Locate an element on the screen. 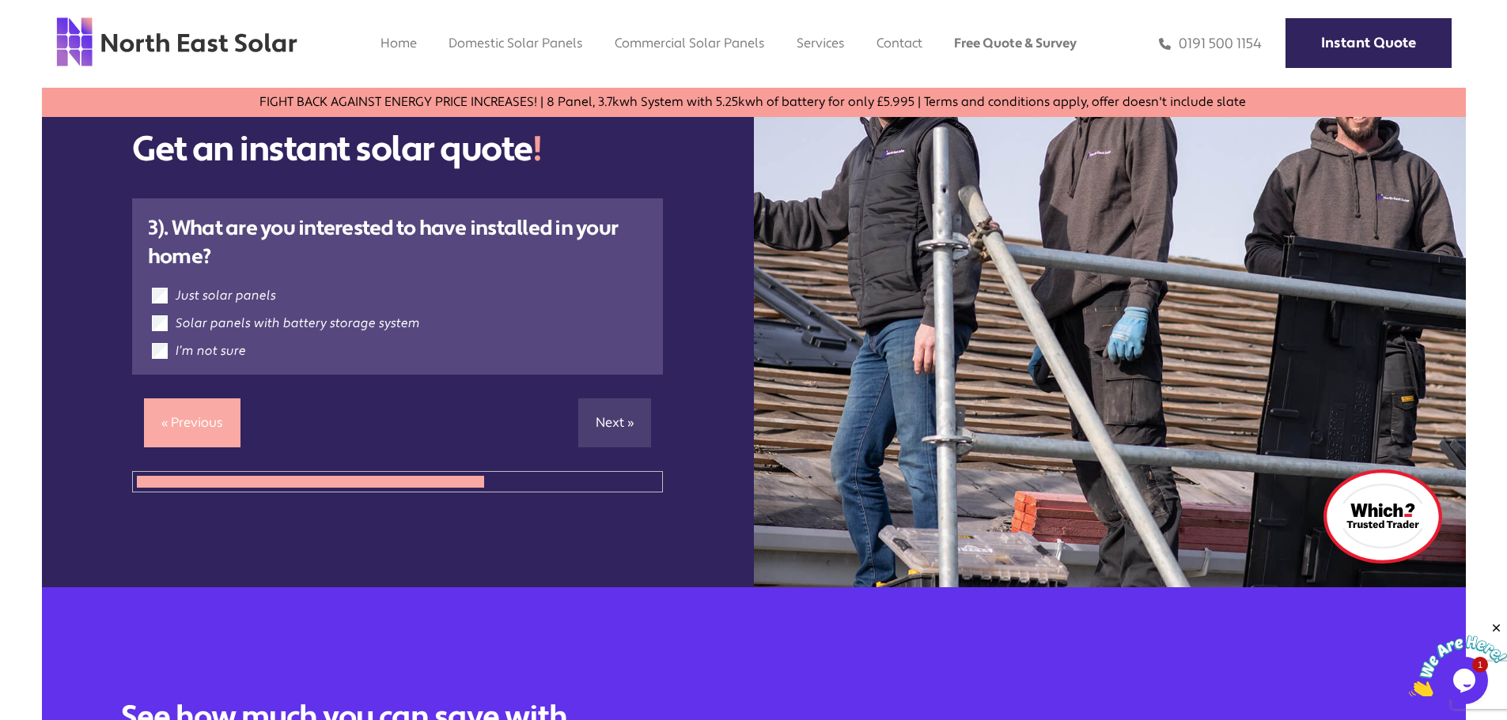 The height and width of the screenshot is (720, 1507). a: Home is located at coordinates (399, 43).